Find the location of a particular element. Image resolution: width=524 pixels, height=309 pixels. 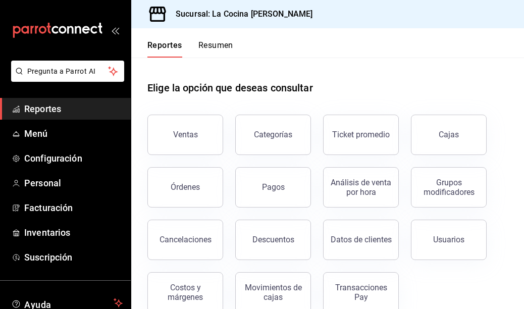

span: Pregunta a Parrot AI is located at coordinates (68, 71).